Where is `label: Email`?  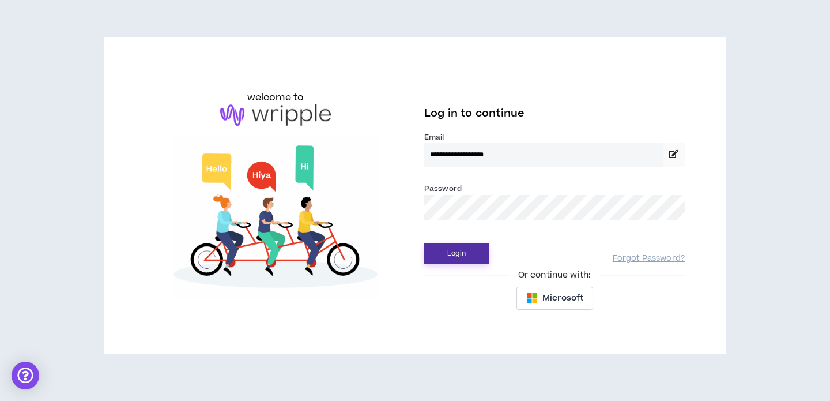
label: Email is located at coordinates (555, 137).